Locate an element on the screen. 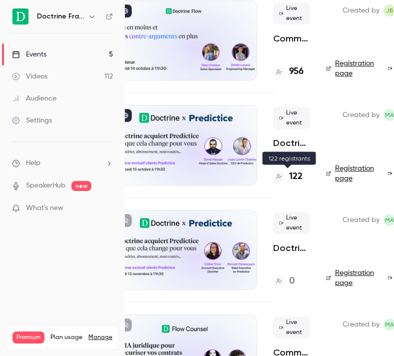 This screenshot has width=394, height=356. span: JB is located at coordinates (390, 10).